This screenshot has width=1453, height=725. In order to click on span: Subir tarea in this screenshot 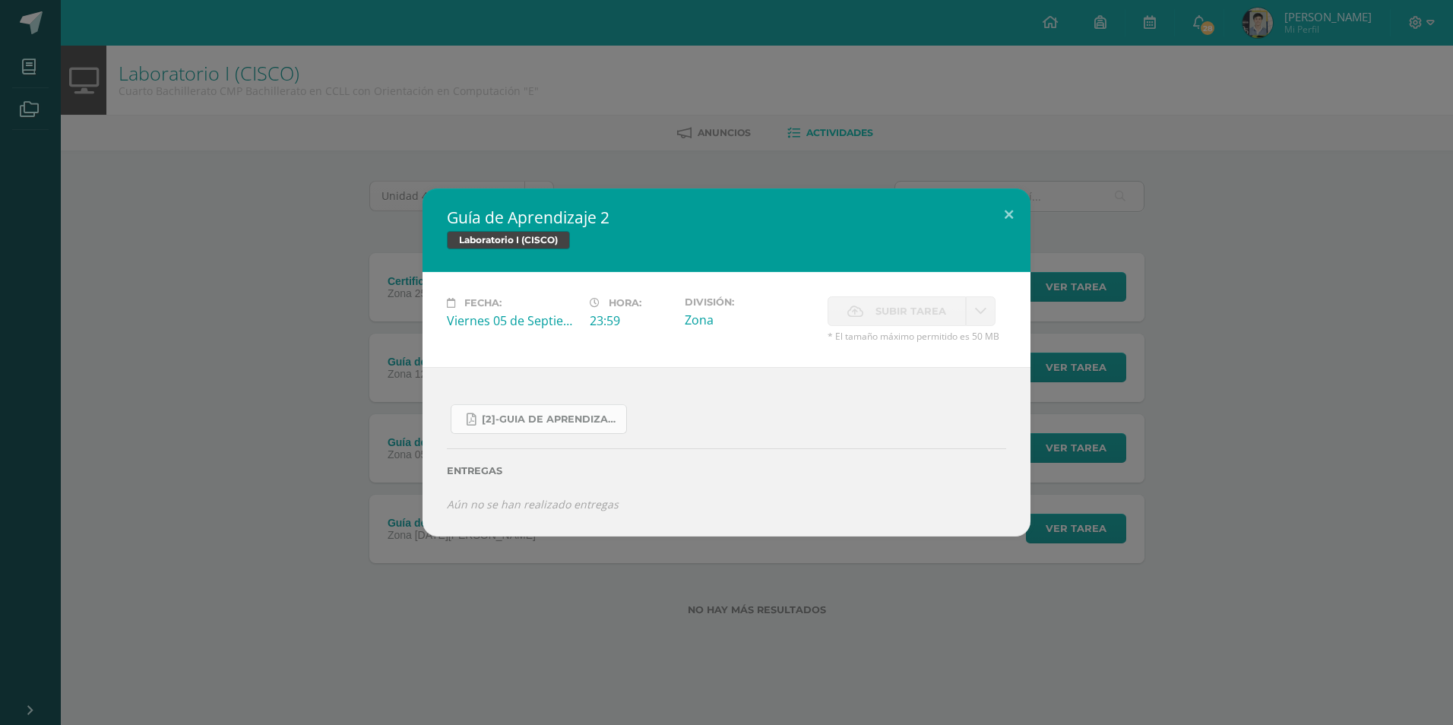, I will do `click(911, 311)`.